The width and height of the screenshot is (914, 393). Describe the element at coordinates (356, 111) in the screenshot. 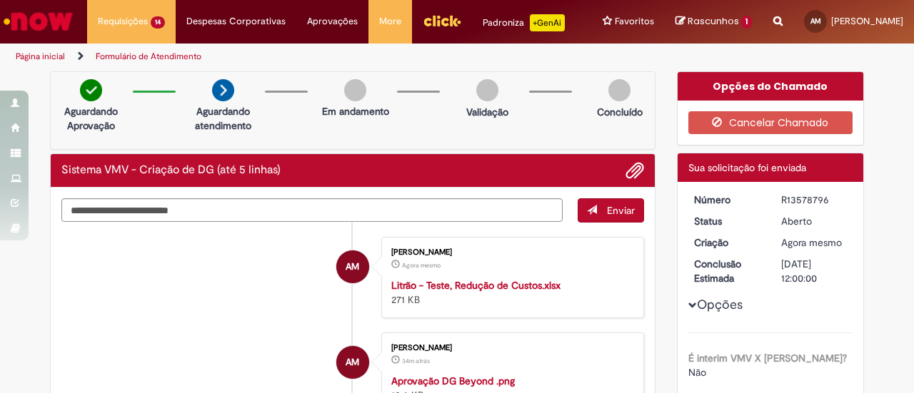

I see `p: Em andamento` at that location.